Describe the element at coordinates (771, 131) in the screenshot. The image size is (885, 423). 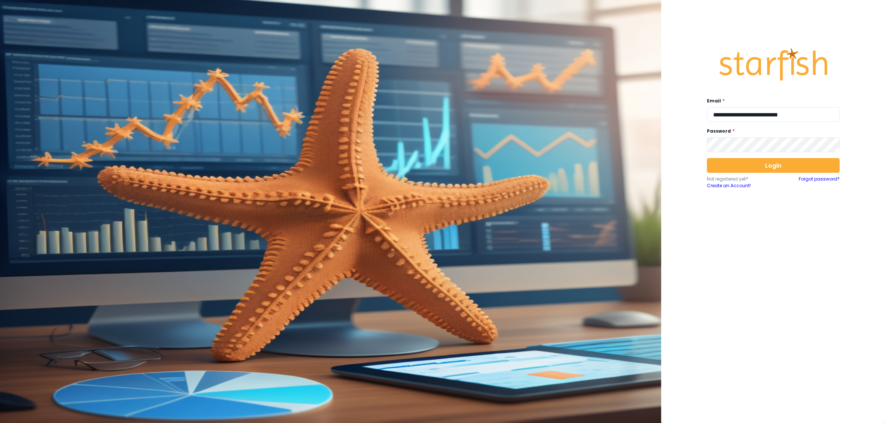
I see `label: Password` at that location.